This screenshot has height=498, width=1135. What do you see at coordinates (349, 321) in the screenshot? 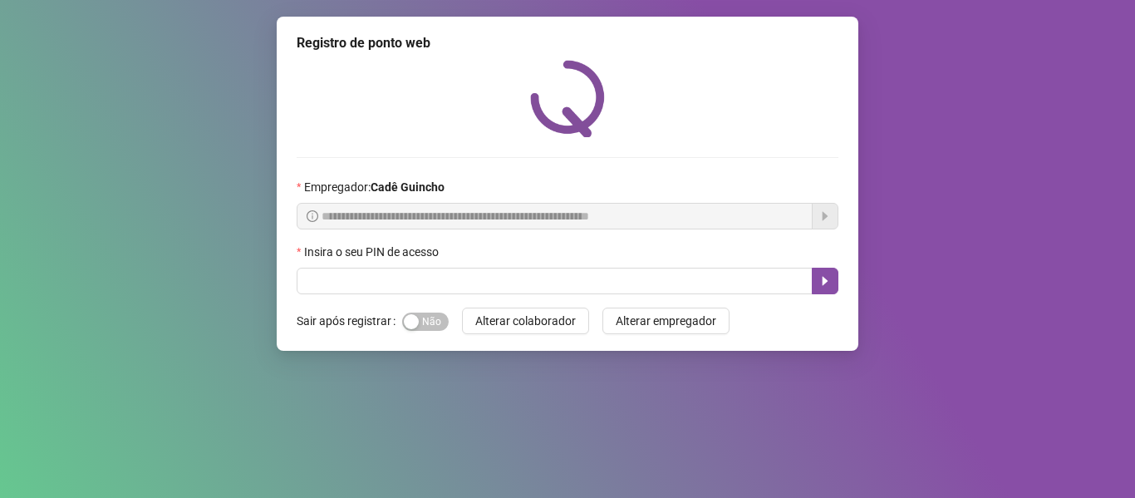
I see `label: Sair após registrar` at bounding box center [349, 321].